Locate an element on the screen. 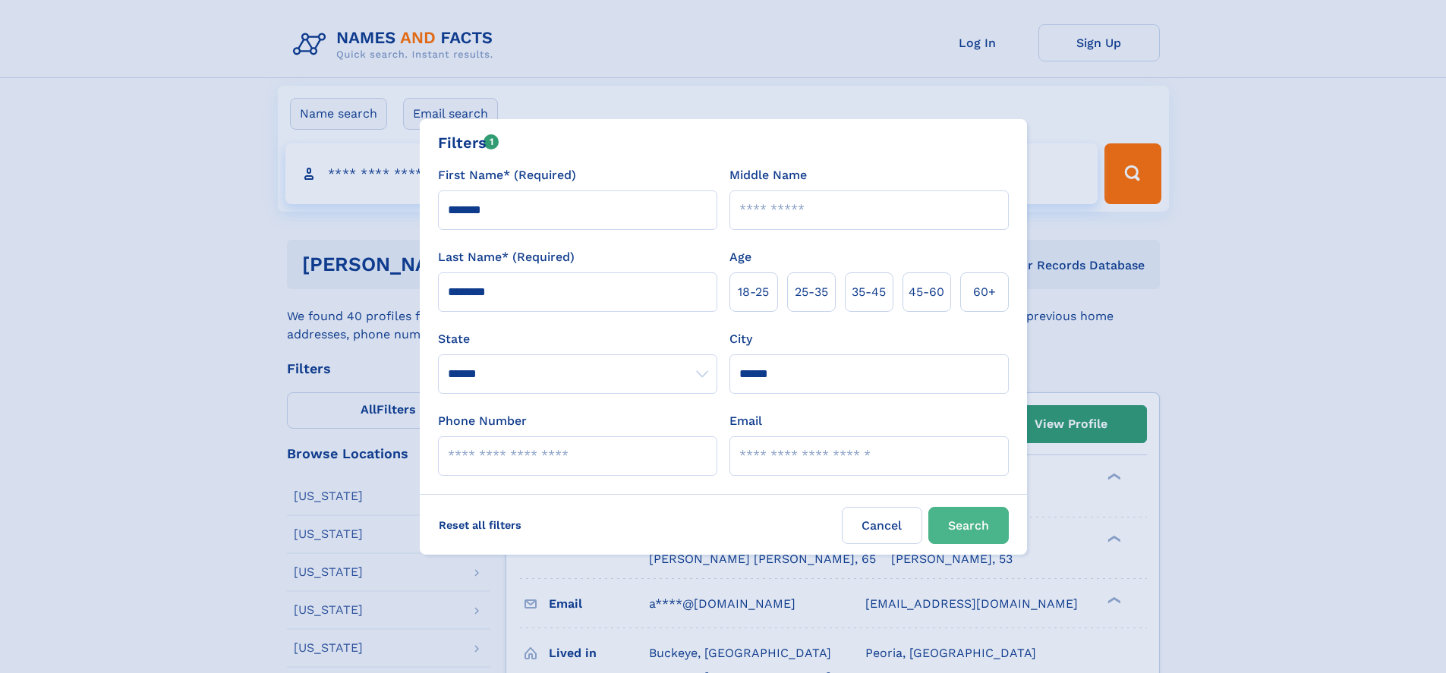  label: City is located at coordinates (741, 339).